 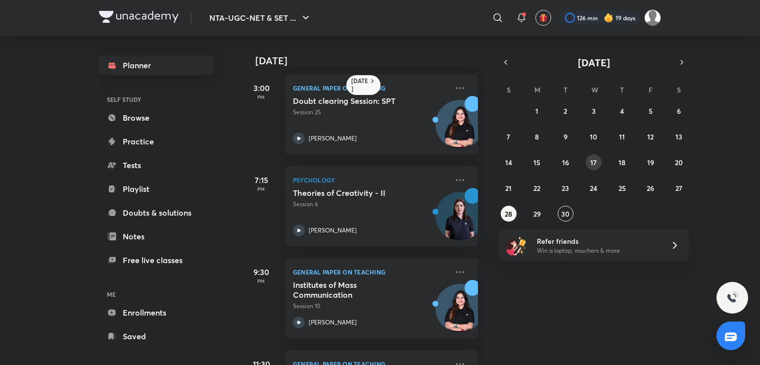 I want to click on button: September 24, 2025, so click(x=594, y=188).